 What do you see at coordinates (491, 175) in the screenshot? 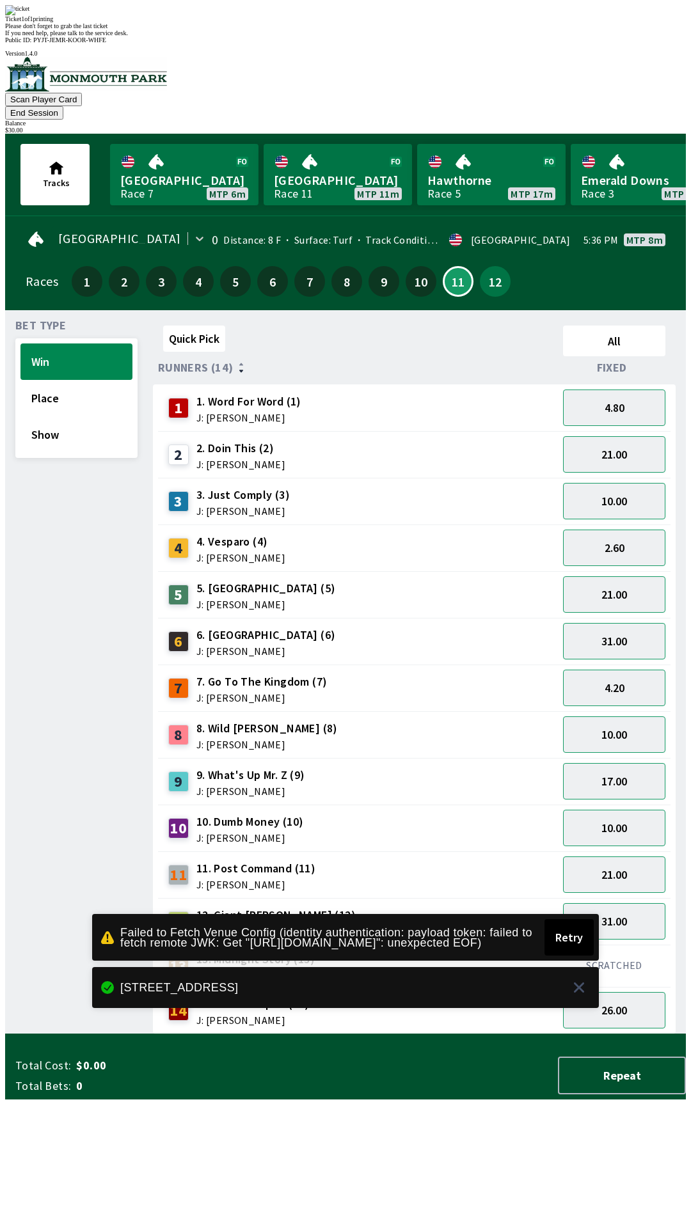
I see `a: HawthorneRace 5MTP 17m` at bounding box center [491, 175].